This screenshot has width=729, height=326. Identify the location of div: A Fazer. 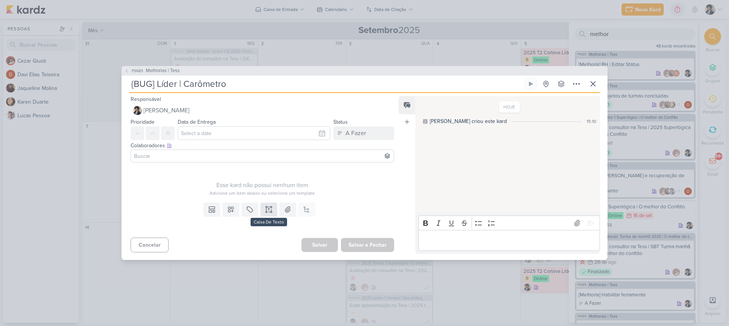
(356, 133).